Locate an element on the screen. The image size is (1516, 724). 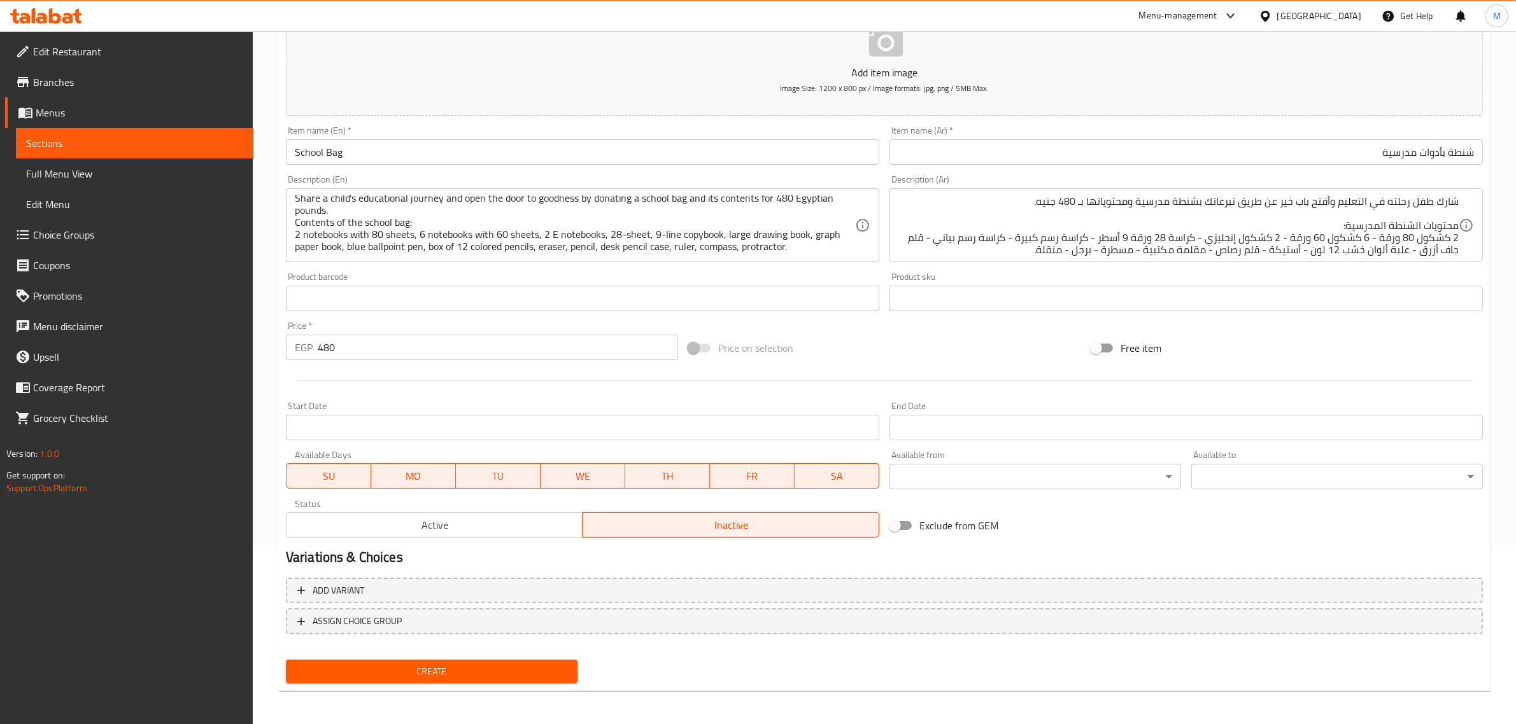
span: Version: is located at coordinates (22, 454).